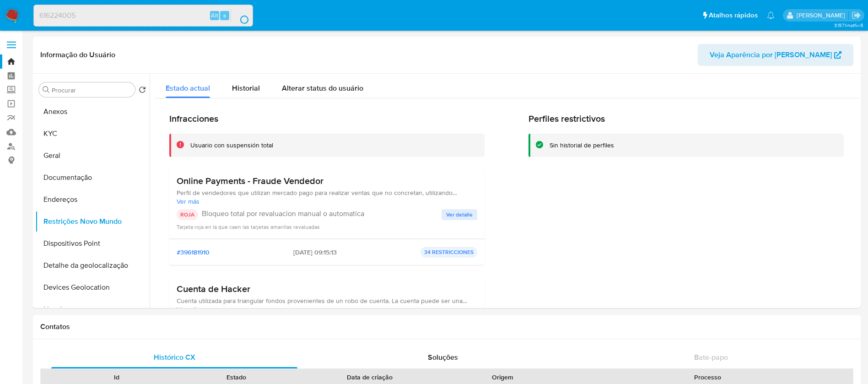 The image size is (868, 384). Describe the element at coordinates (446, 327) in the screenshot. I see `h1: Contatos` at that location.